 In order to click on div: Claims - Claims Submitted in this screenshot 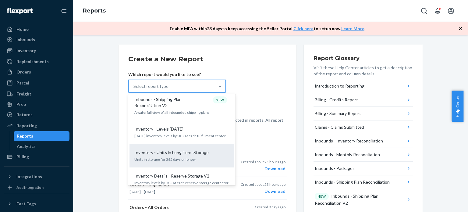, I will do `click(339, 127)`.